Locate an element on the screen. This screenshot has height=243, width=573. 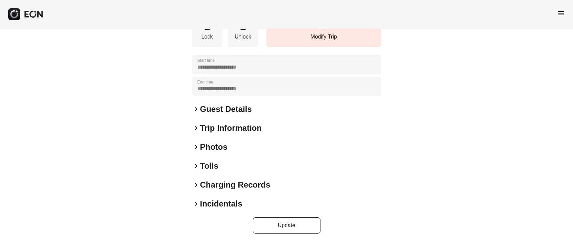
h2: Photos is located at coordinates (213, 147).